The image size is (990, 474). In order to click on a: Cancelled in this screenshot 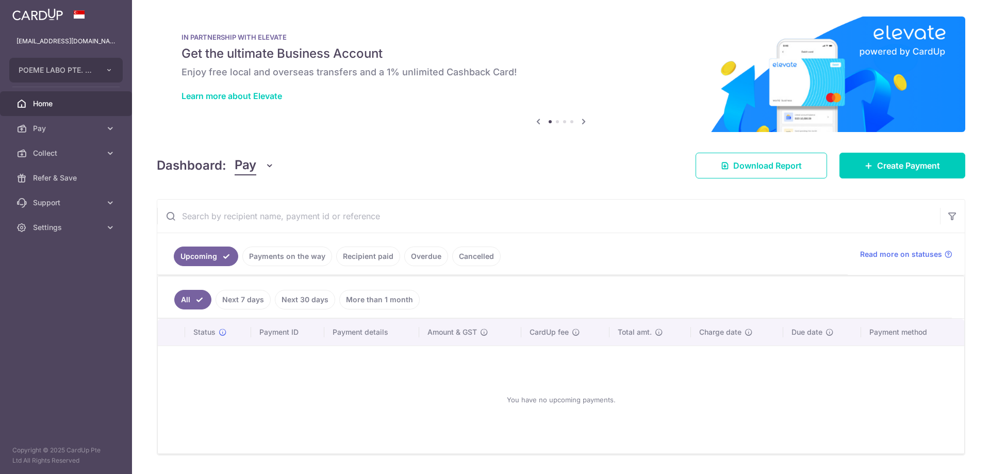, I will do `click(477, 256)`.